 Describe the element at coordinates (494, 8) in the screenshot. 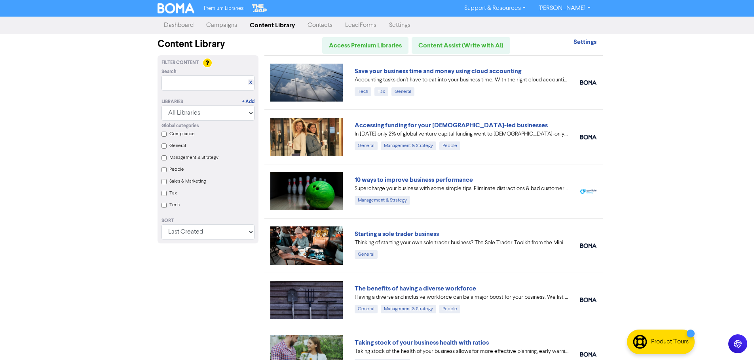

I see `a: Support & Resources` at that location.